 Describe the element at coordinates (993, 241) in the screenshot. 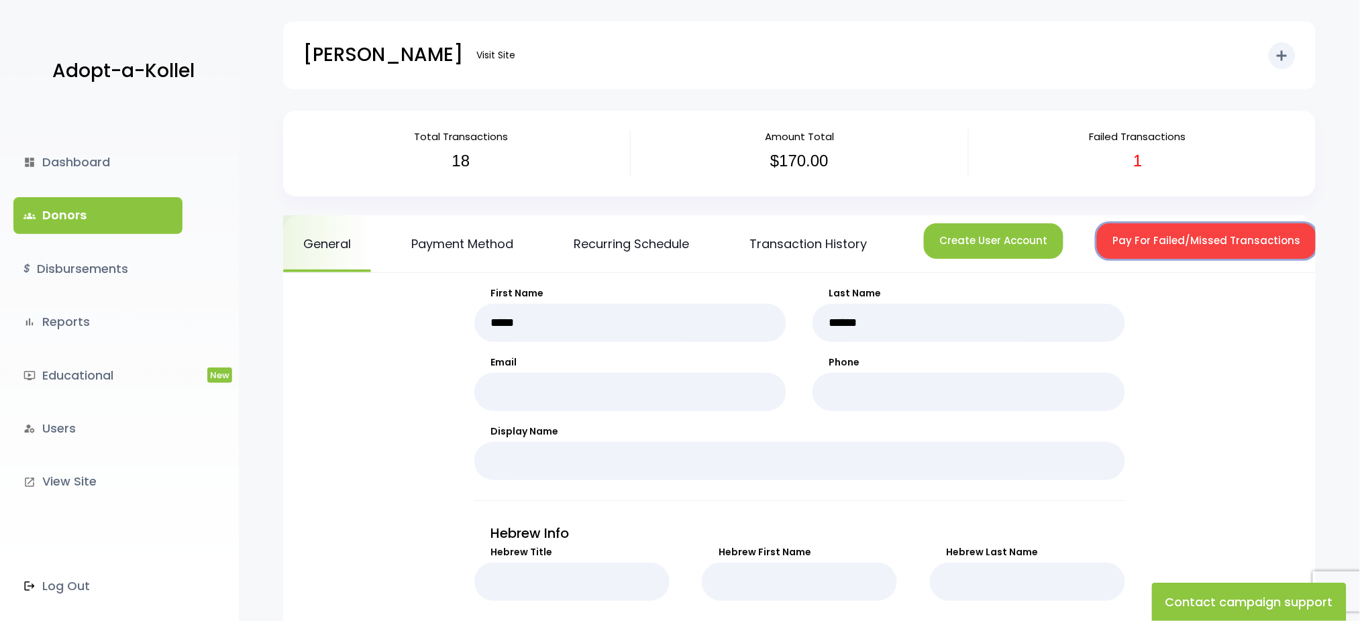

I see `button: Create User Account` at that location.